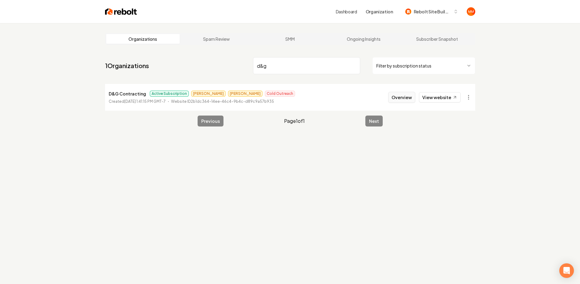 Image resolution: width=580 pixels, height=284 pixels. Describe the element at coordinates (440, 97) in the screenshot. I see `a: View website` at that location.